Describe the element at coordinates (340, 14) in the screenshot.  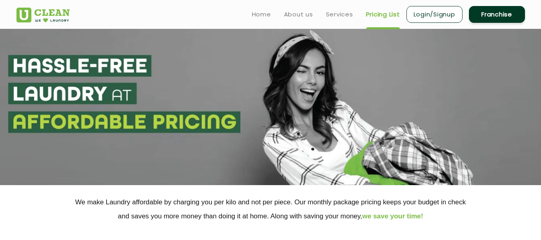
I see `a: Services` at that location.